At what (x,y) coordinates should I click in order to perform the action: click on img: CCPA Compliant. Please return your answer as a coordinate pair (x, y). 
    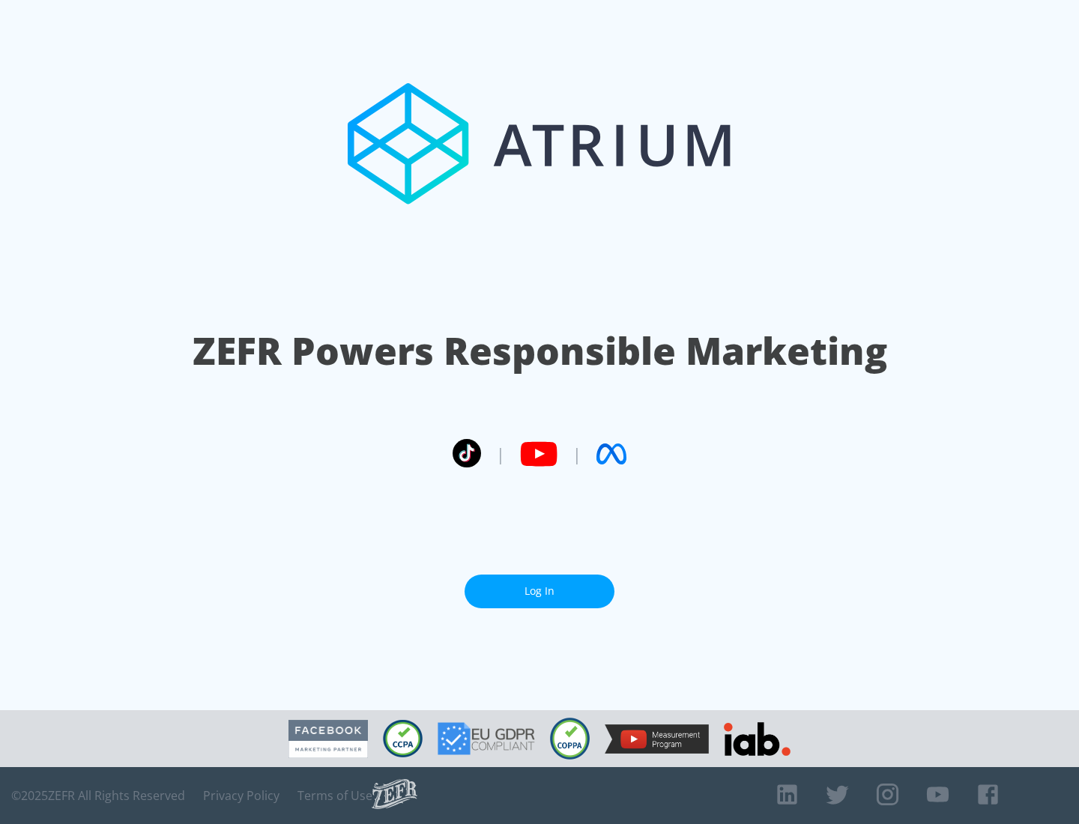
    Looking at the image, I should click on (402, 739).